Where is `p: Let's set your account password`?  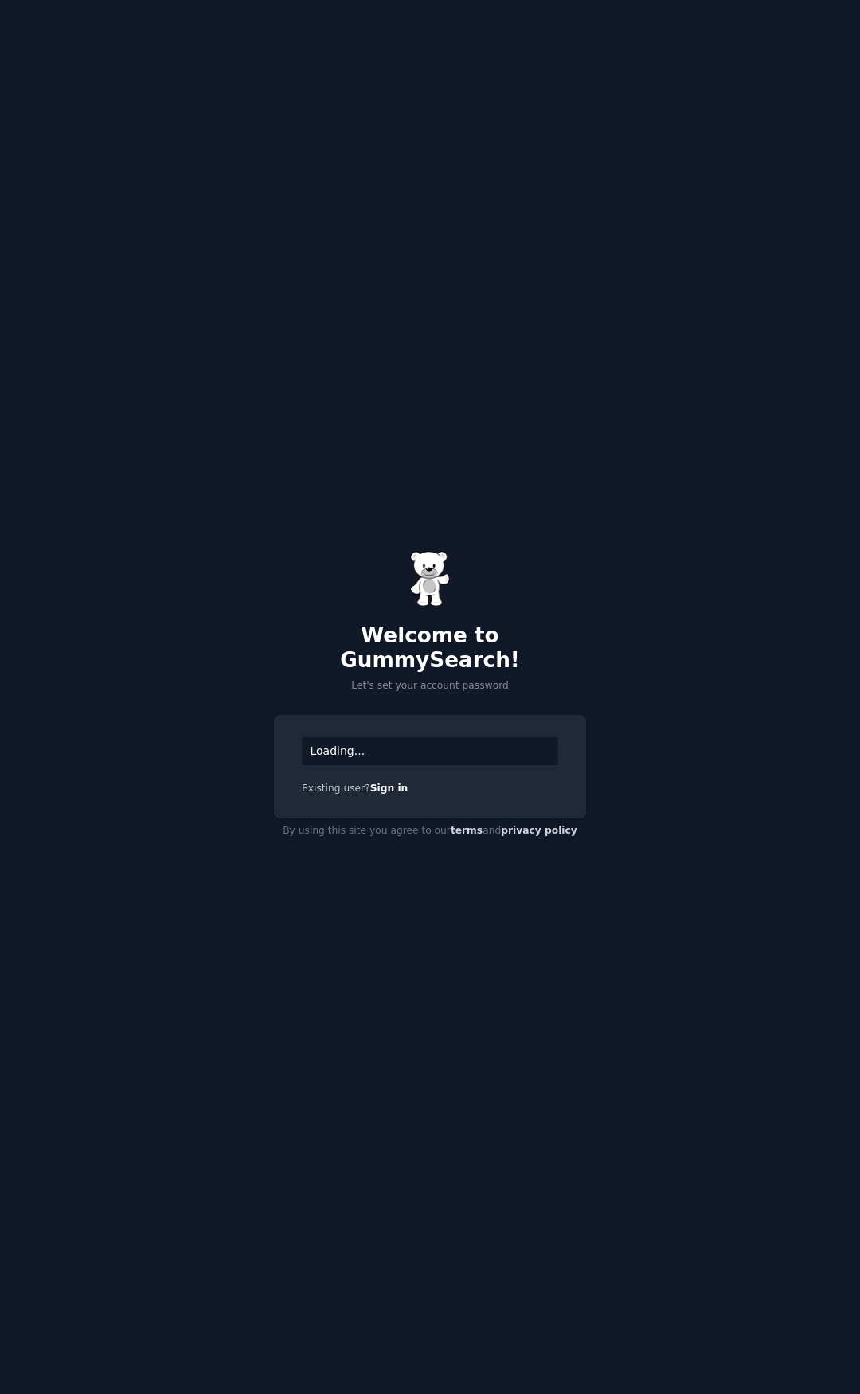
p: Let's set your account password is located at coordinates (430, 686).